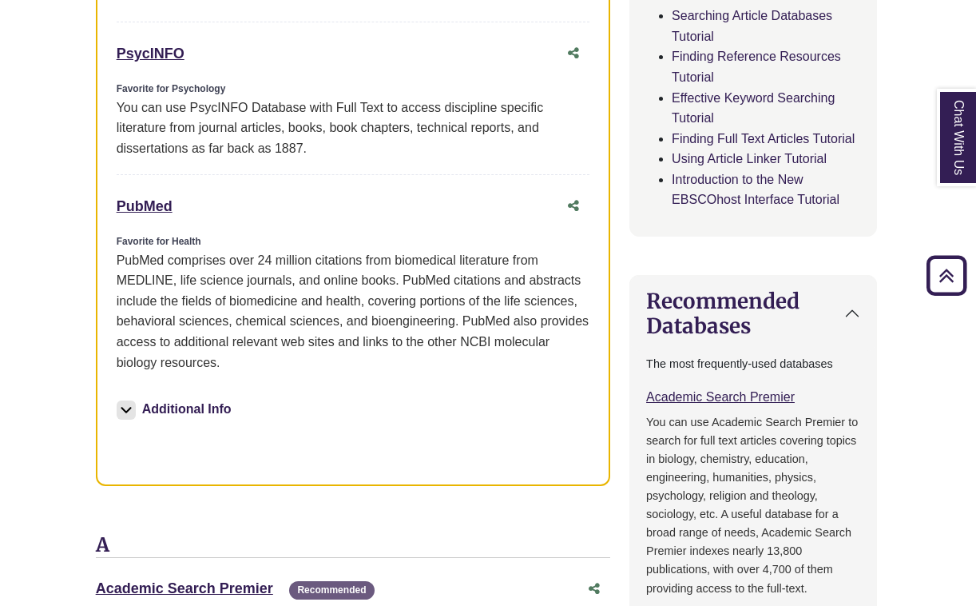 The height and width of the screenshot is (606, 976). Describe the element at coordinates (353, 89) in the screenshot. I see `div: Favorite for Psychology` at that location.